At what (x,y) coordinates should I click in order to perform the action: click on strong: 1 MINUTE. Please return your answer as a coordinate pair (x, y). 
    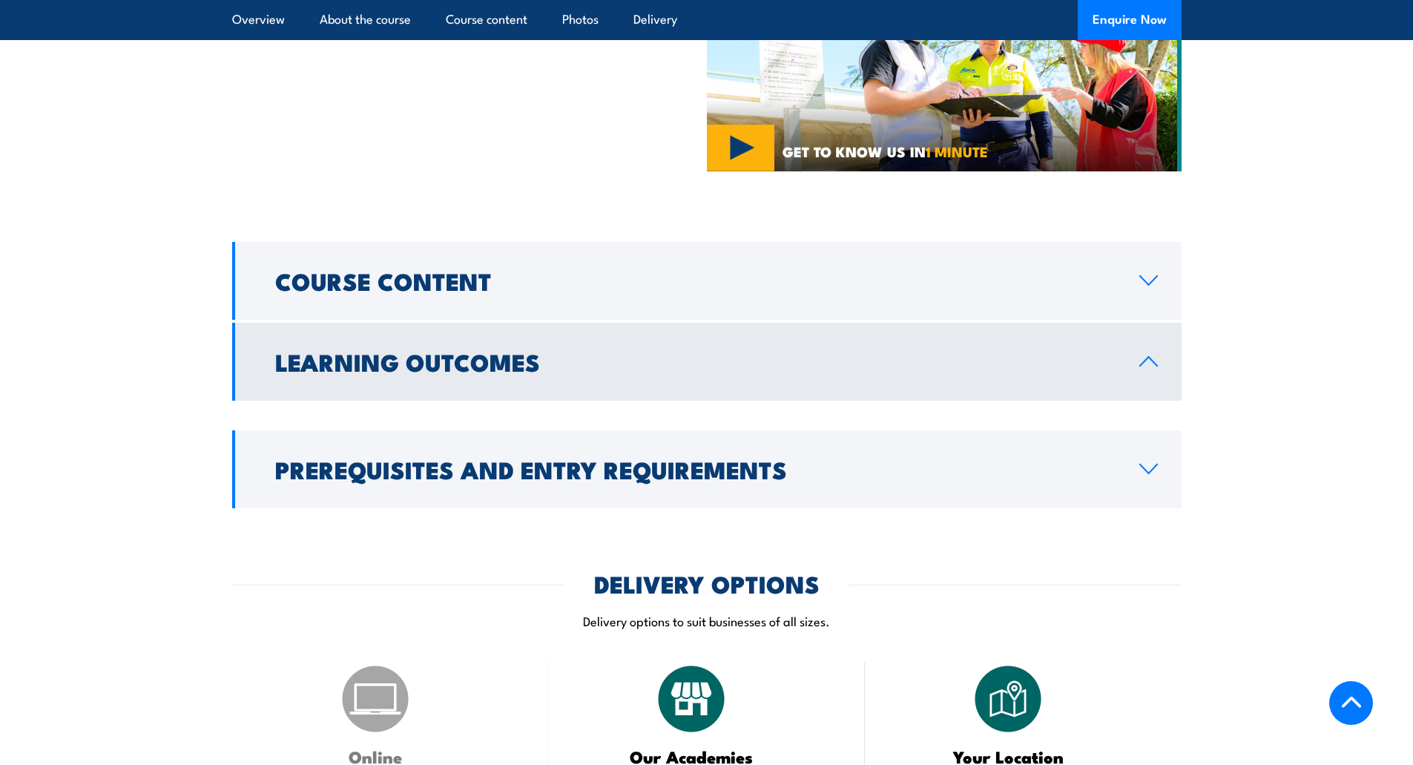
    Looking at the image, I should click on (957, 151).